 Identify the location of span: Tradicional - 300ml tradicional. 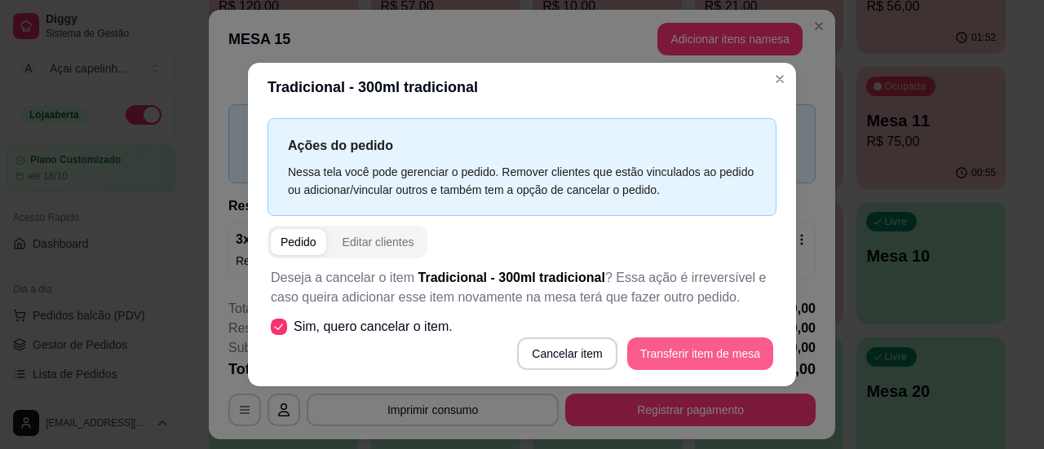
(511, 277).